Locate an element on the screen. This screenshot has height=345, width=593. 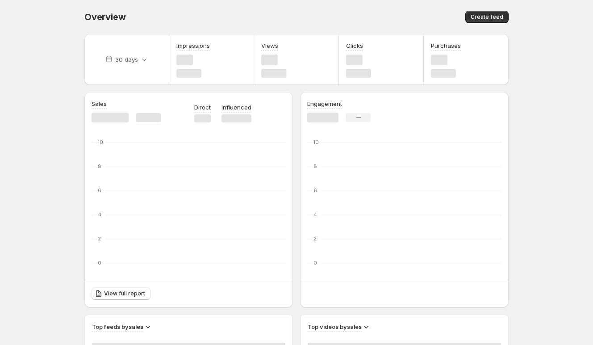
h3: Clicks is located at coordinates (355, 46).